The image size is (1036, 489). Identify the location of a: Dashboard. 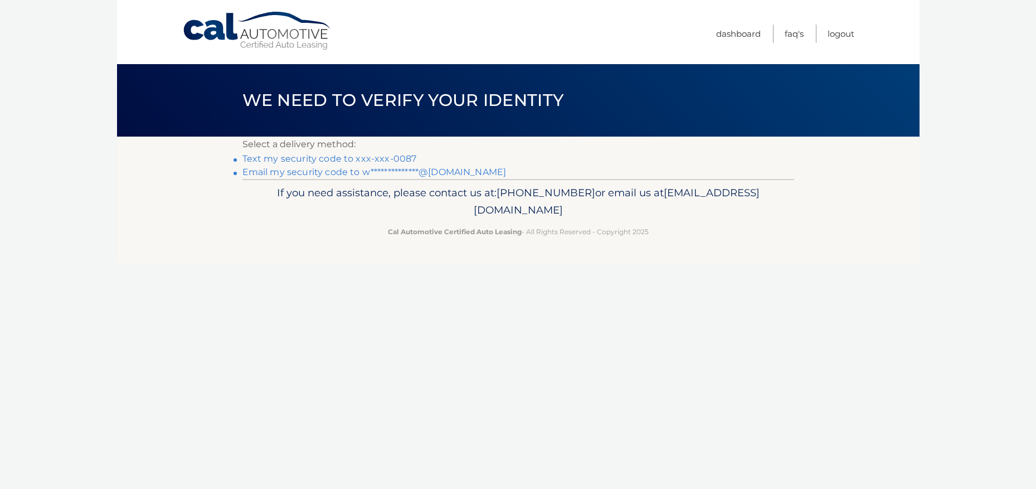
(739, 33).